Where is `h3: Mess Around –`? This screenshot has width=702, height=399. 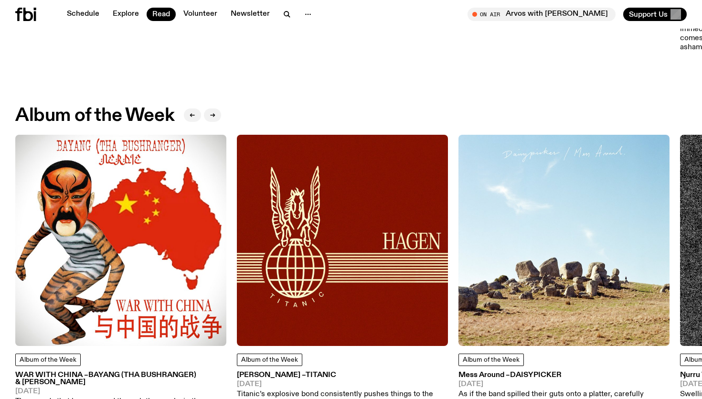 h3: Mess Around – is located at coordinates (564, 375).